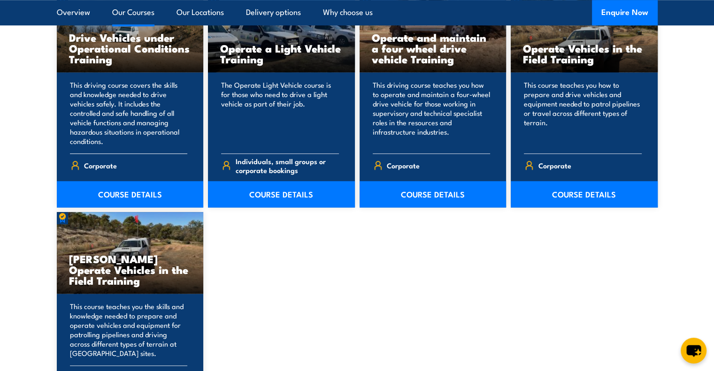  I want to click on h3: Operate a Light Vehicle Training, so click(281, 54).